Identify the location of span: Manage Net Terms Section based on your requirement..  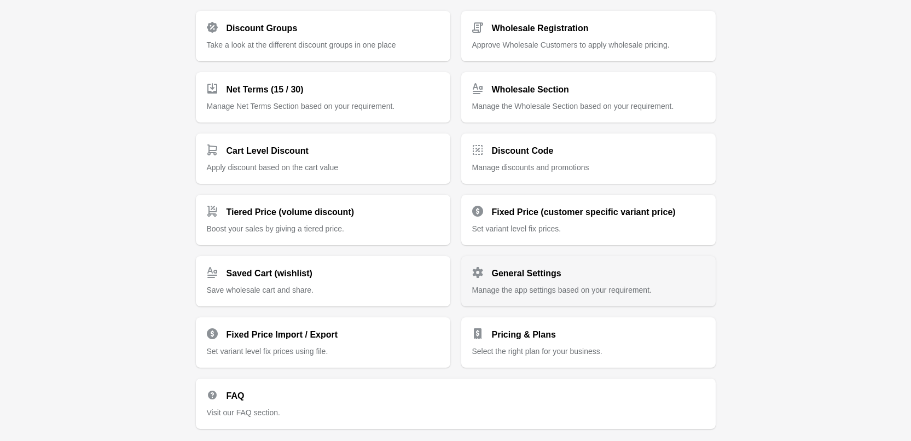
(301, 106).